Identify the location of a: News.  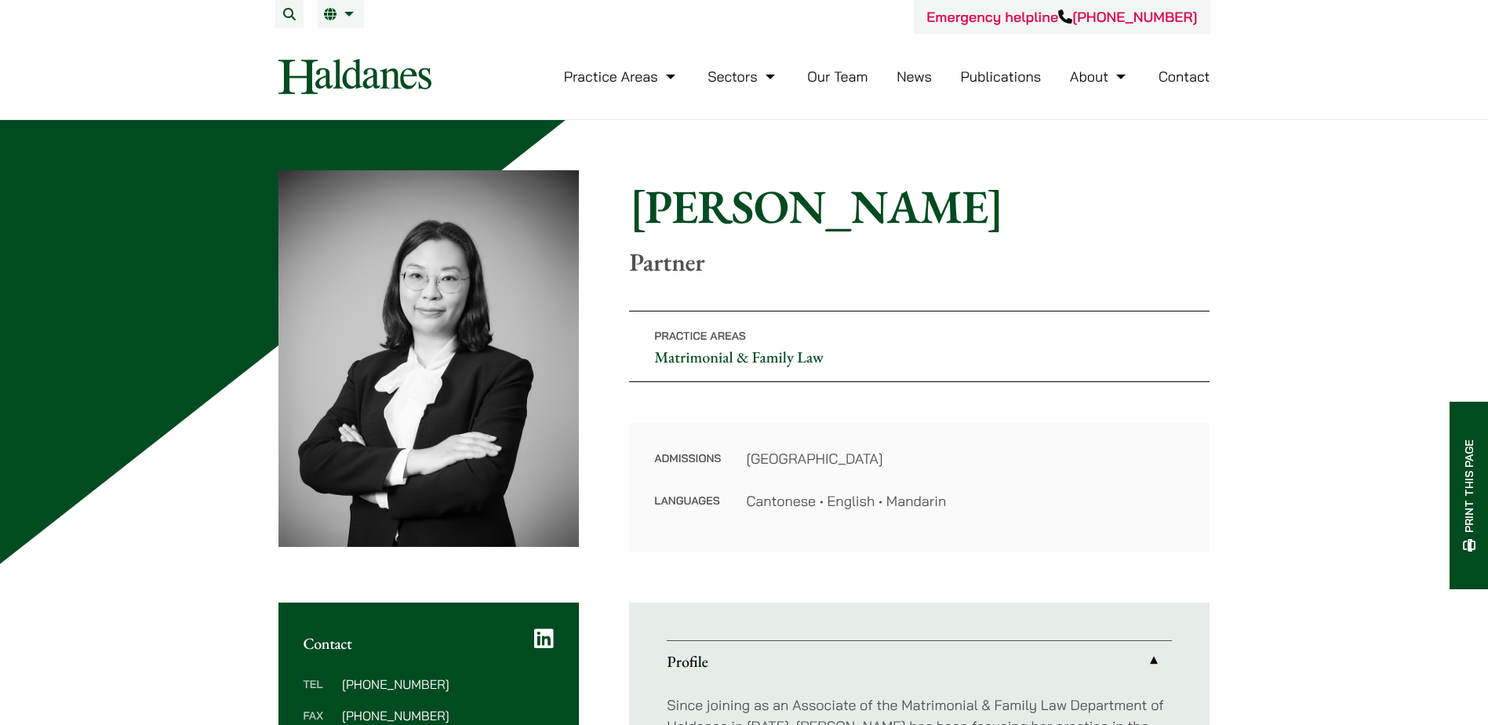
(914, 76).